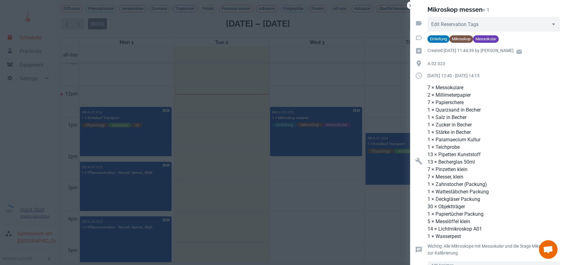 The height and width of the screenshot is (265, 565). I want to click on p: 14 × Lichtmikroskop A01, so click(494, 229).